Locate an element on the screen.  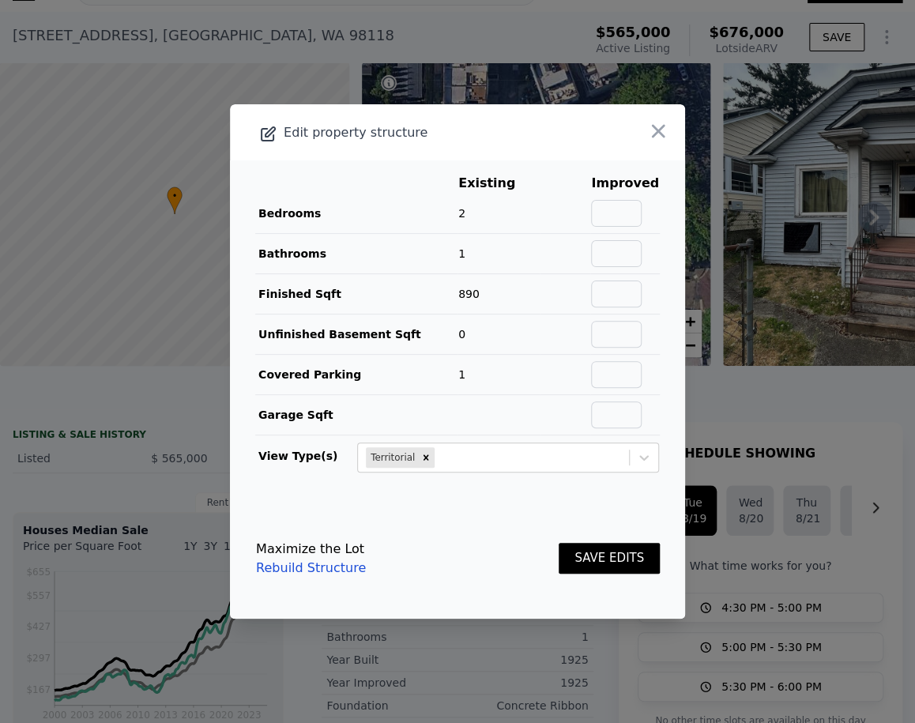
td: Bathrooms is located at coordinates (356, 254).